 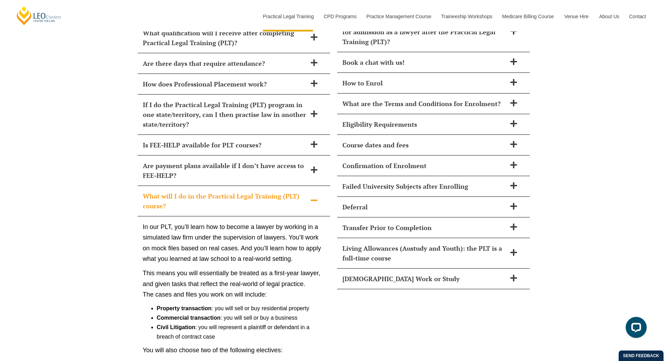 What do you see at coordinates (424, 186) in the screenshot?
I see `h2: Failed University Subjects after Enrolling` at bounding box center [424, 186].